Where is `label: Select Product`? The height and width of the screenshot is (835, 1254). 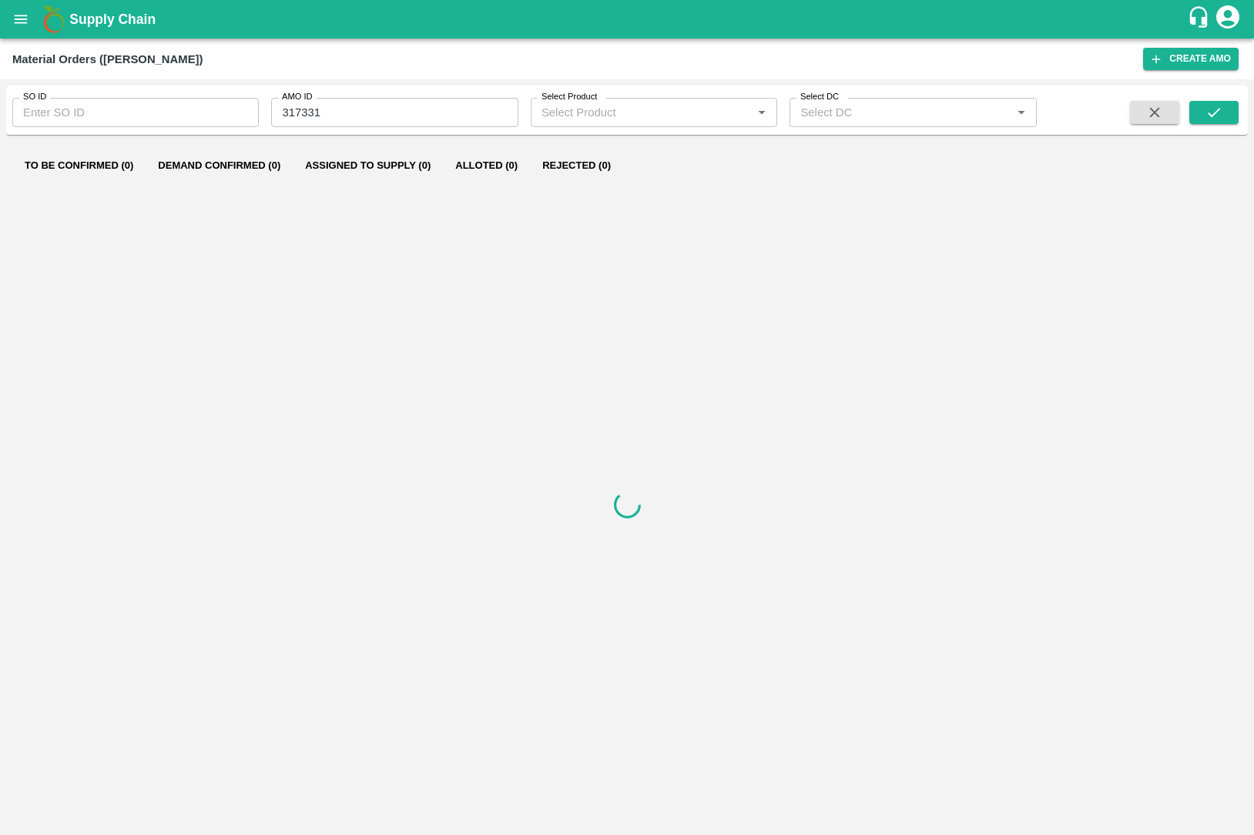
label: Select Product is located at coordinates (569, 97).